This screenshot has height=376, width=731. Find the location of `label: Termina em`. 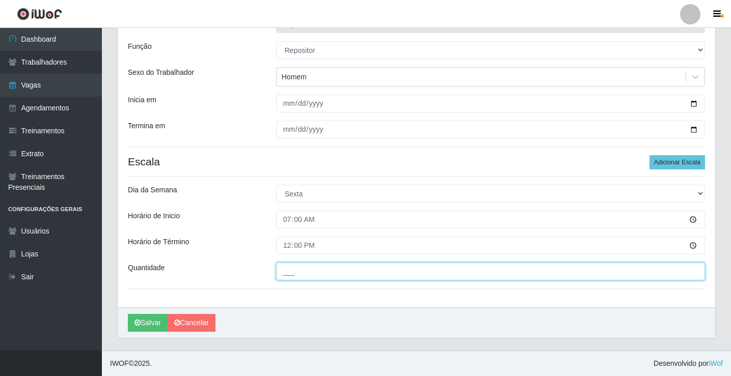

label: Termina em is located at coordinates (146, 126).